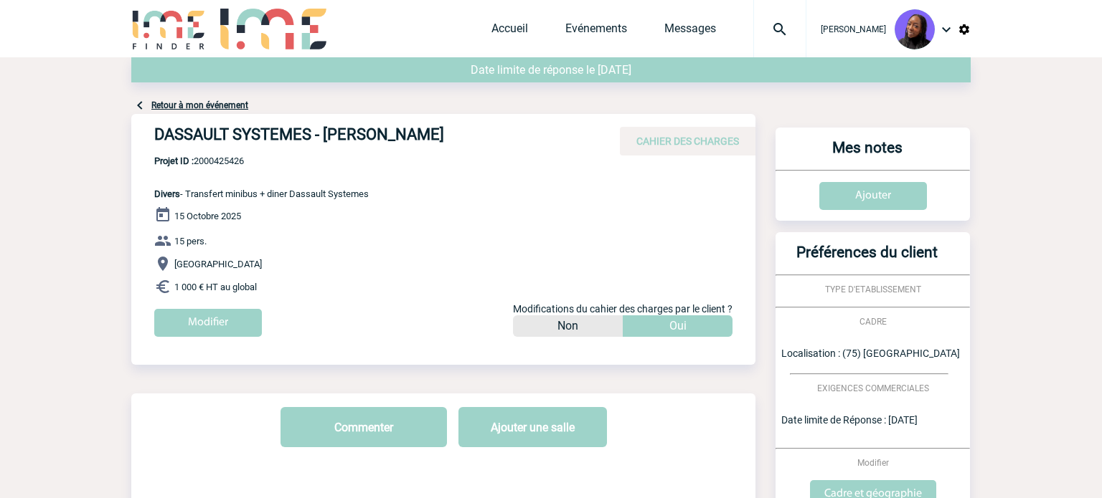 This screenshot has height=498, width=1102. I want to click on span: 15 pers., so click(190, 241).